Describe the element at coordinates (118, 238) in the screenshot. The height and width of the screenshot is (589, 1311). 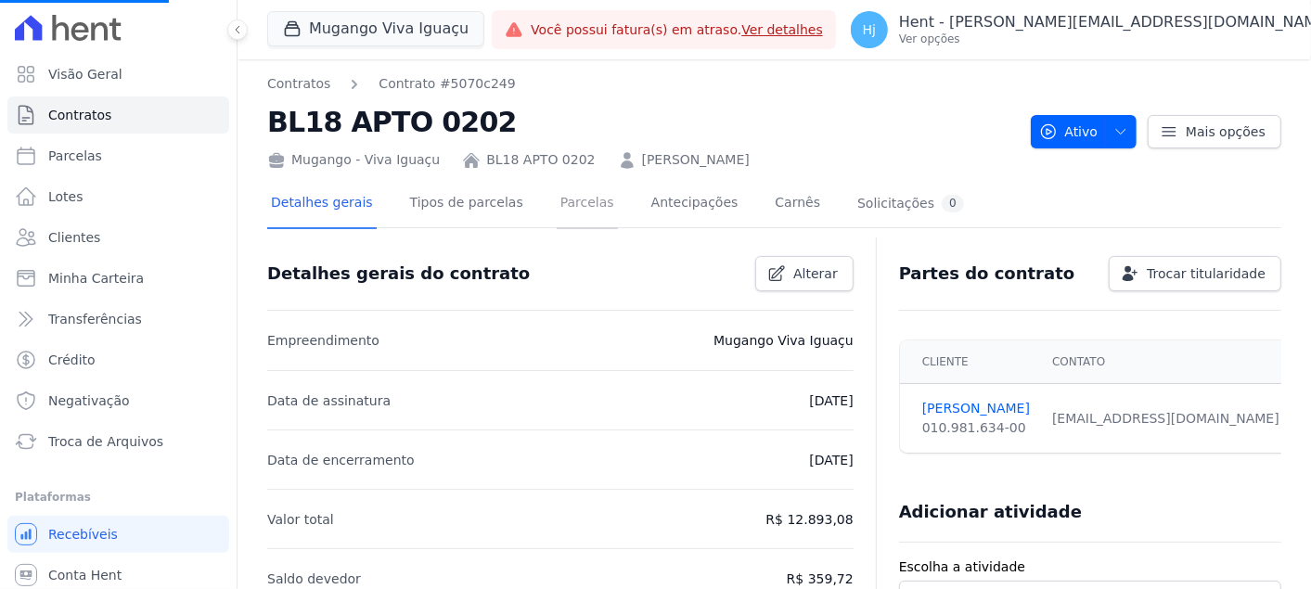
I see `a: Clientes` at that location.